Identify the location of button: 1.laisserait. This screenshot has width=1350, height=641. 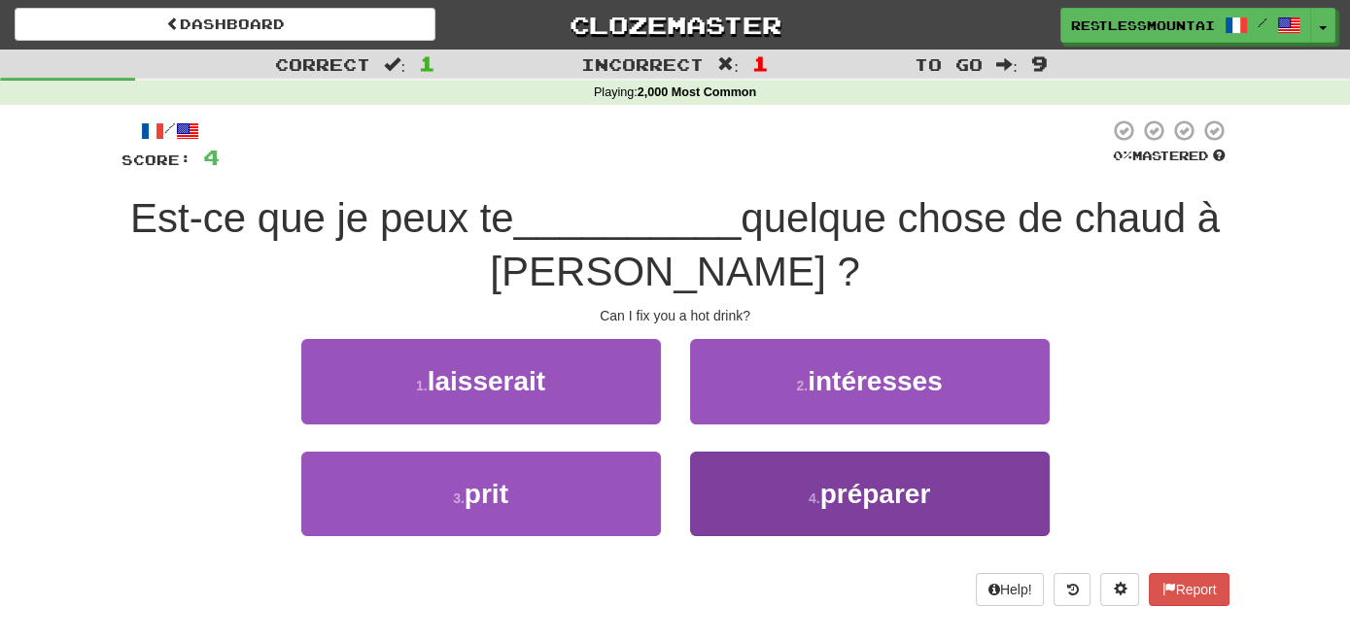
(481, 381).